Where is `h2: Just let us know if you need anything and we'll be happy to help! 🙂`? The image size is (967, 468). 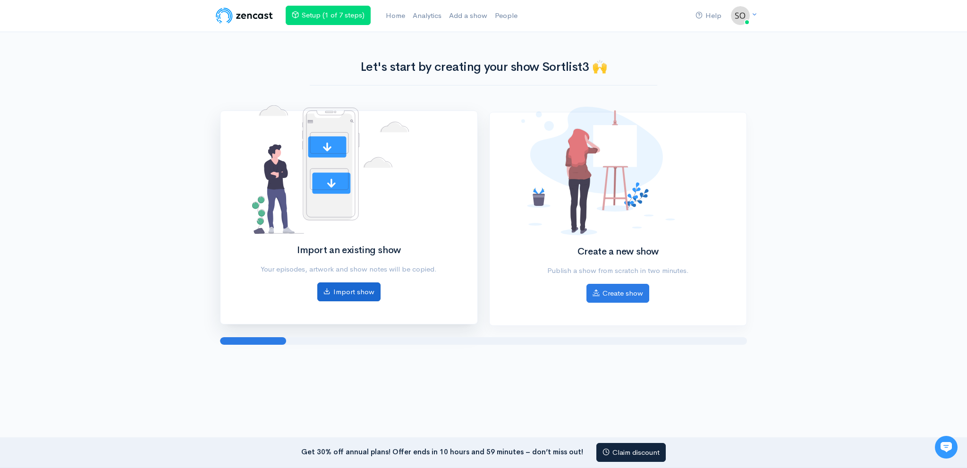 h2: Just let us know if you need anything and we'll be happy to help! 🙂 is located at coordinates (94, 85).